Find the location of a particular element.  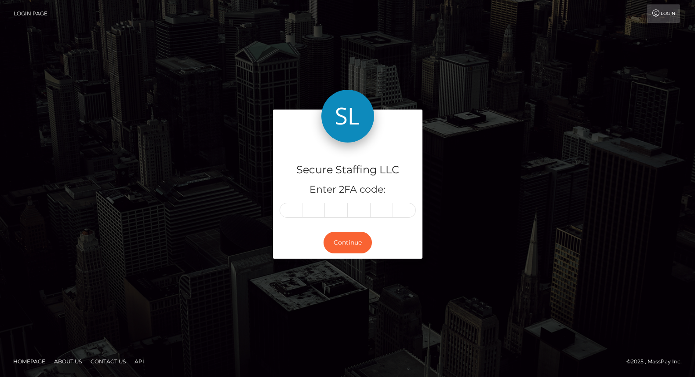

a: API is located at coordinates (139, 361).